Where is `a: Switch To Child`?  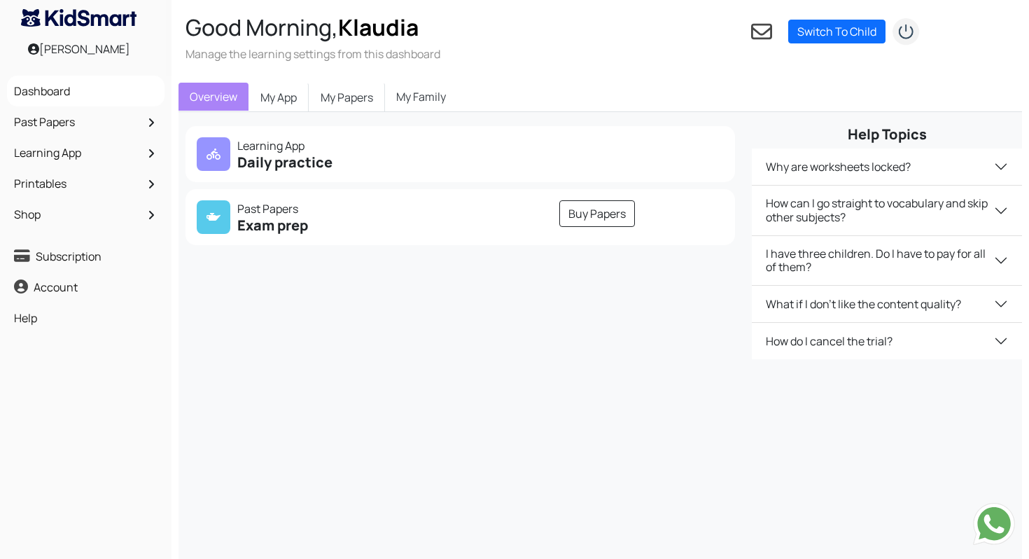 a: Switch To Child is located at coordinates (837, 32).